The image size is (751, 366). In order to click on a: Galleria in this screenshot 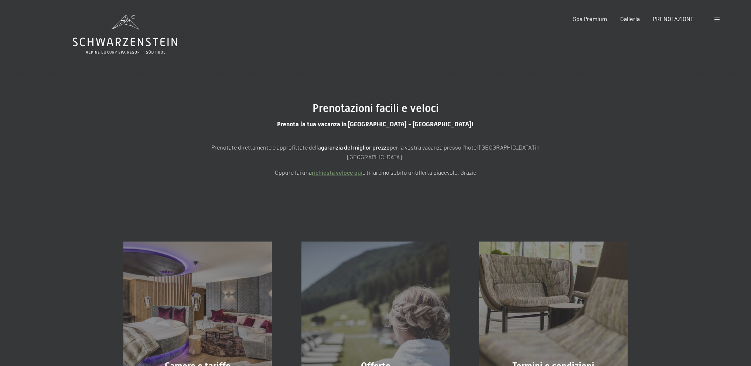, I will do `click(630, 18)`.